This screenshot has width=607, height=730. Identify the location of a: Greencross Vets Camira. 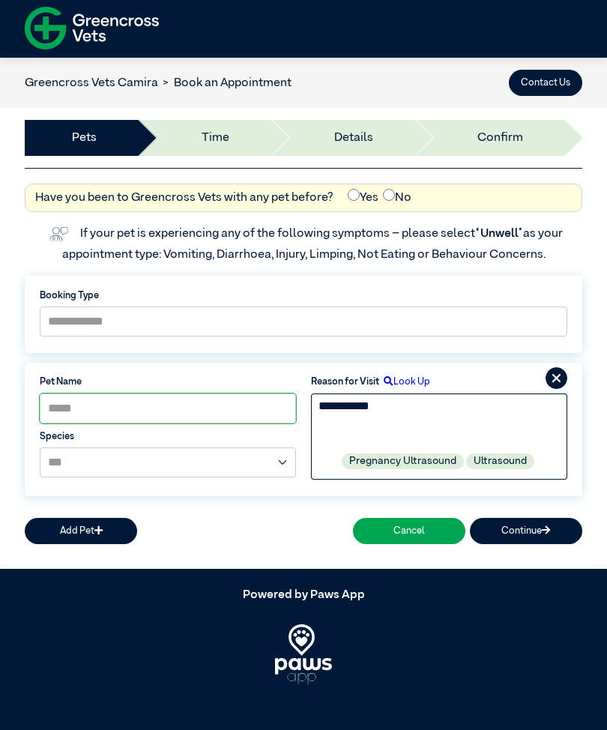
(91, 83).